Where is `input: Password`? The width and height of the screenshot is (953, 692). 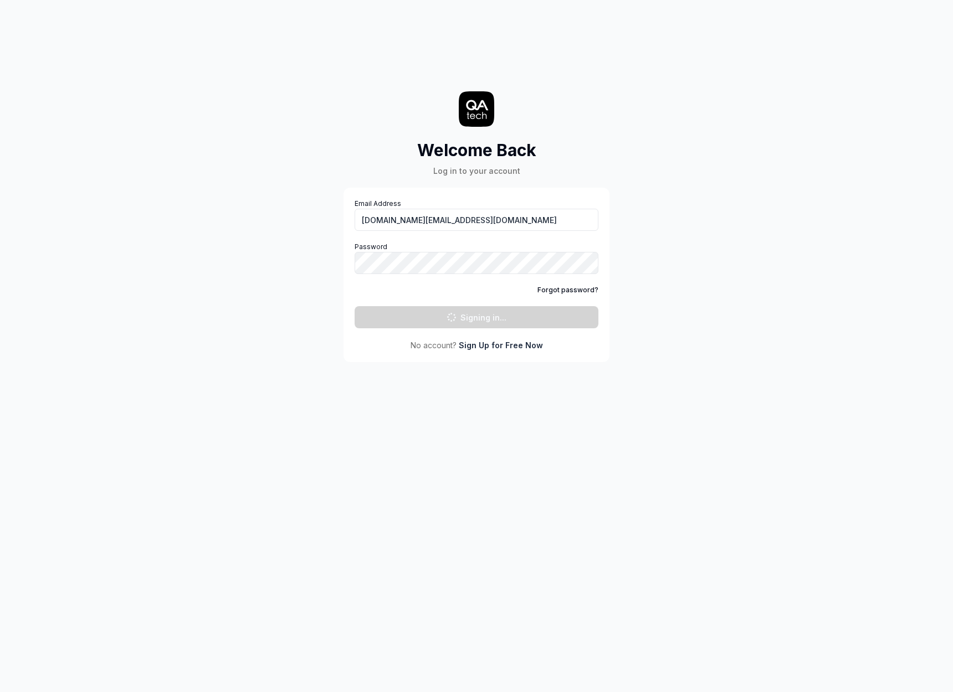 input: Password is located at coordinates (476, 263).